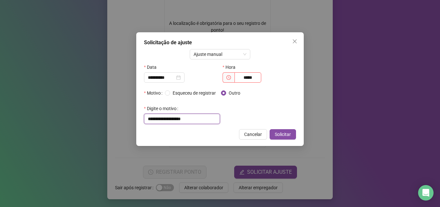 The width and height of the screenshot is (440, 207). I want to click on span: clock-circle, so click(229, 77).